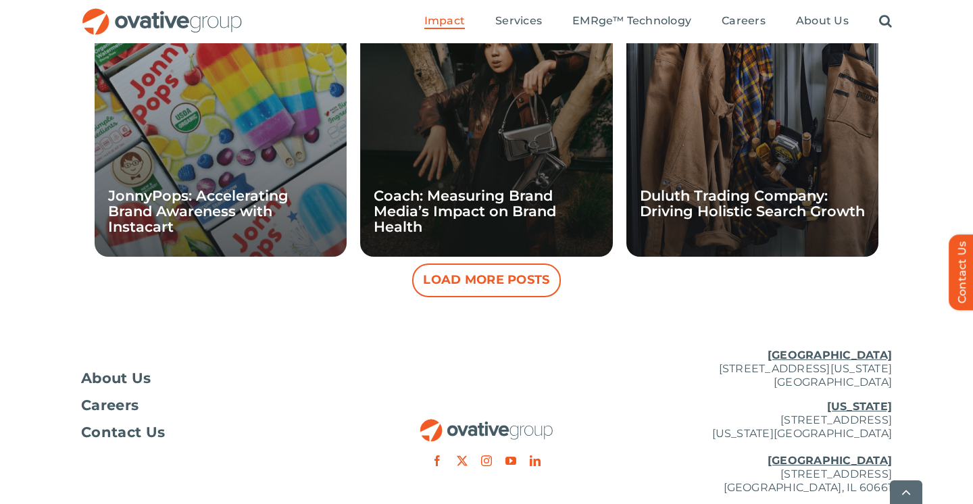  What do you see at coordinates (487, 280) in the screenshot?
I see `button: Load More Posts` at bounding box center [487, 280].